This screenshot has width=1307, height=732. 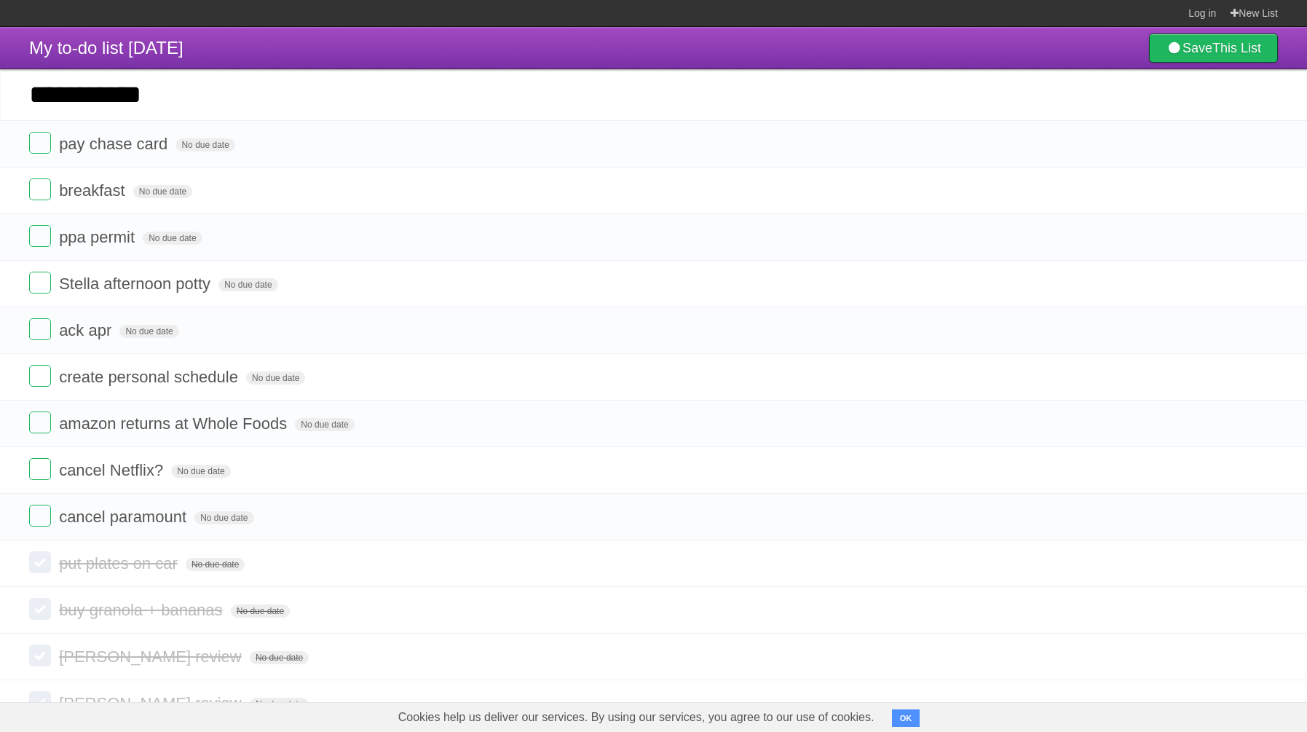 I want to click on span: pay chase card, so click(x=115, y=143).